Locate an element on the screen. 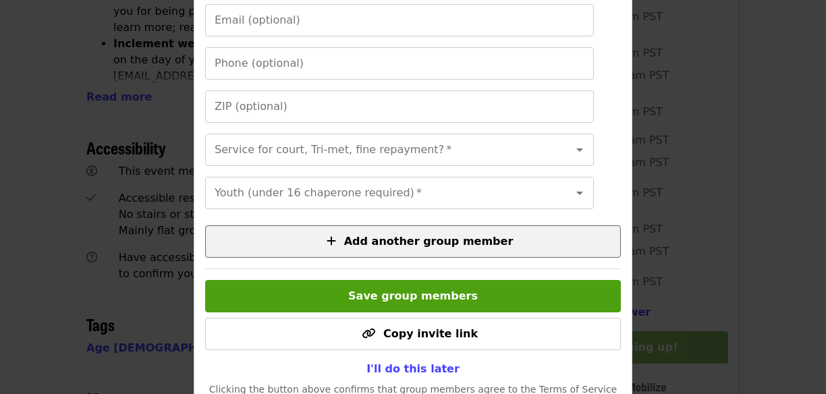 This screenshot has width=826, height=394. button: Save group members is located at coordinates (413, 296).